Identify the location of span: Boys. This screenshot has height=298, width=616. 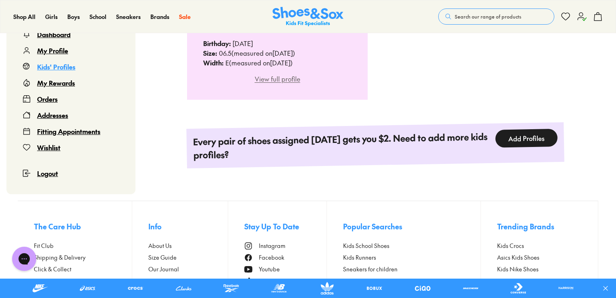
(73, 17).